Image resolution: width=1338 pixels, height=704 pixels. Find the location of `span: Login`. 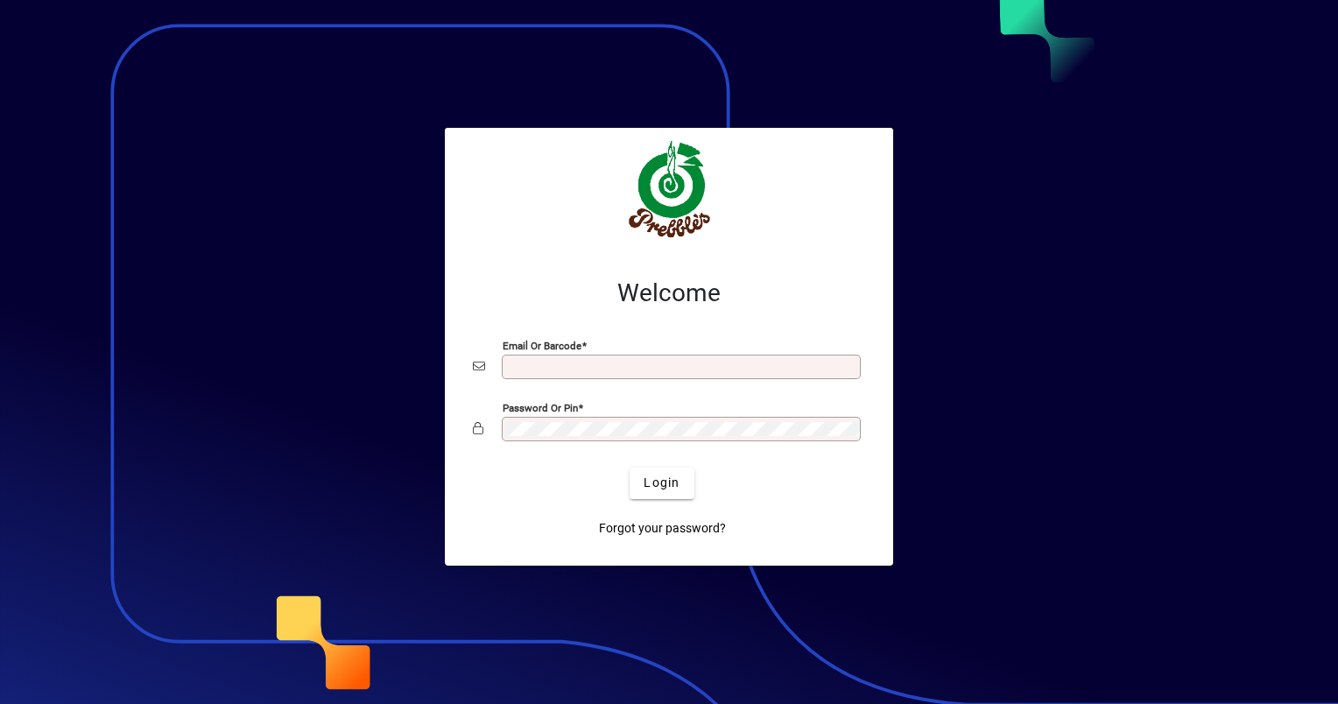

span: Login is located at coordinates (661, 482).